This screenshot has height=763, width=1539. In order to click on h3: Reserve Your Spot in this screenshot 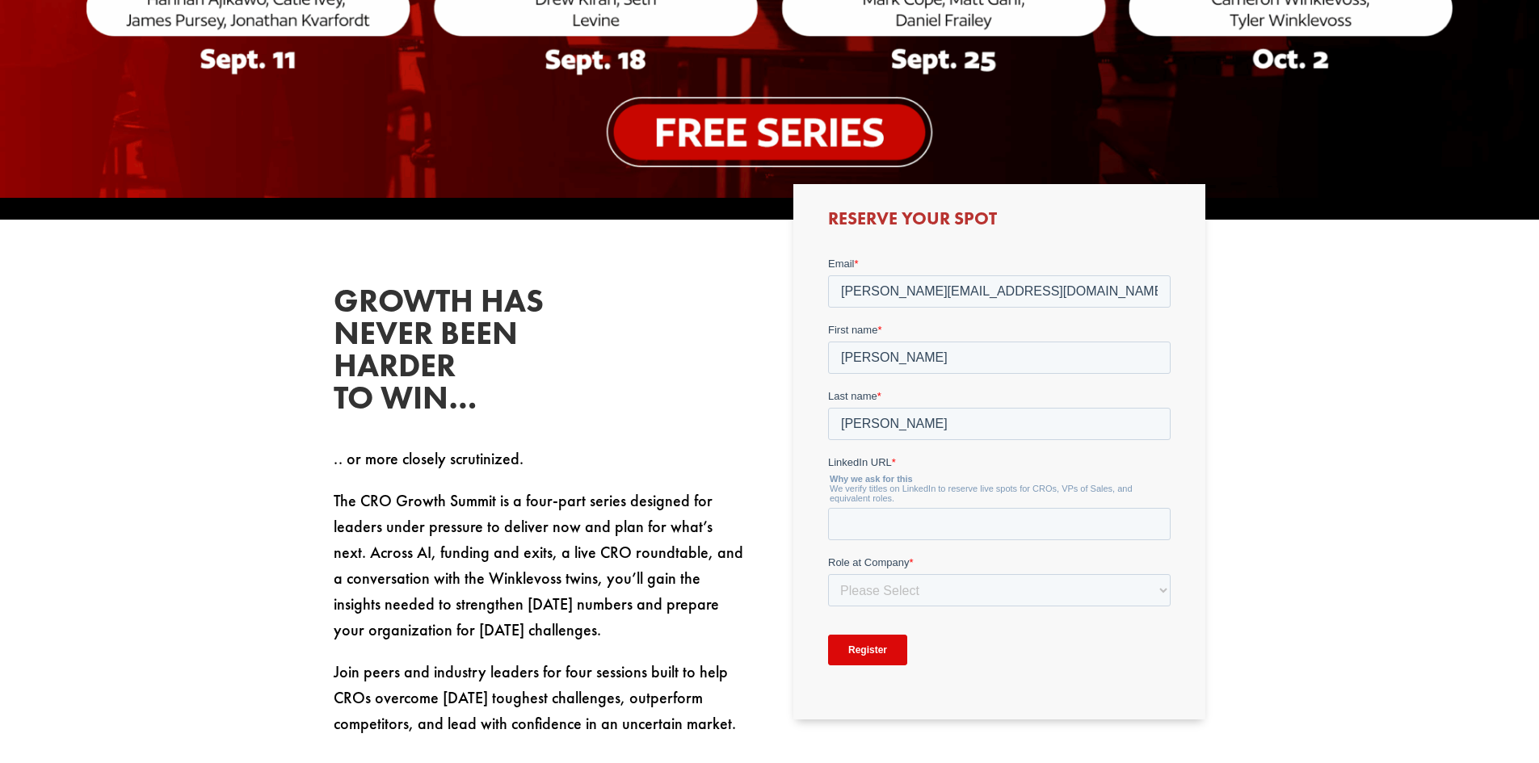, I will do `click(999, 223)`.